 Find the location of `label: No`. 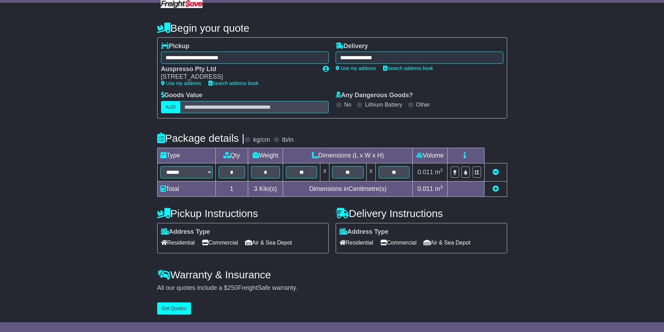

label: No is located at coordinates (348, 105).